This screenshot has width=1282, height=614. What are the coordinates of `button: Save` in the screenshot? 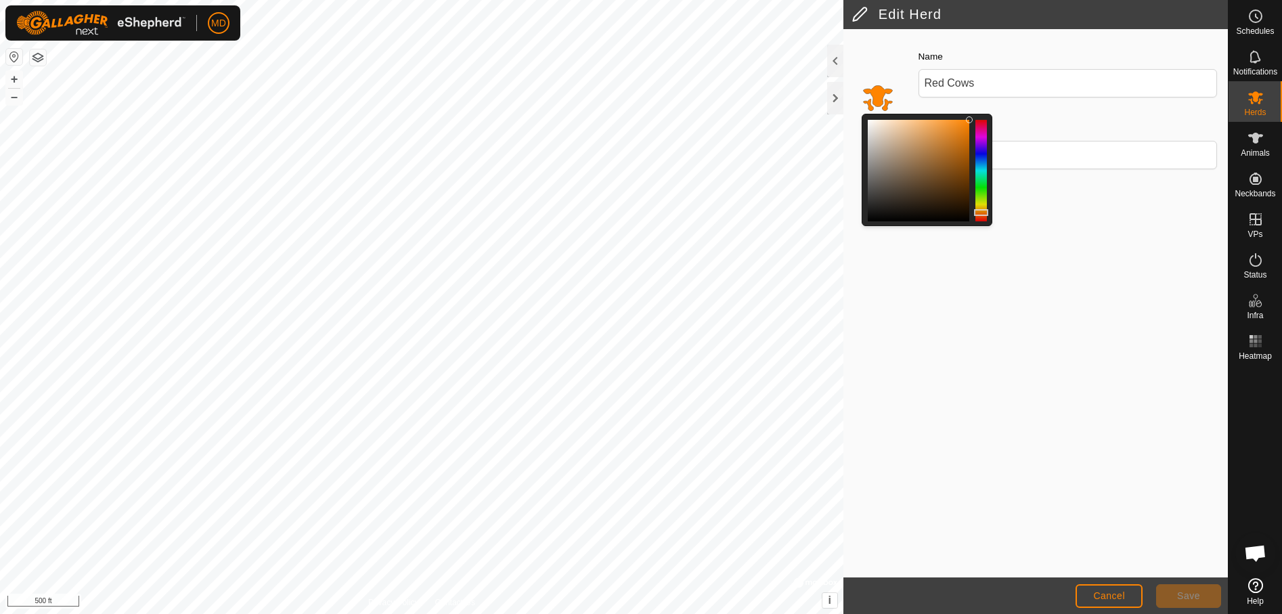 It's located at (1188, 595).